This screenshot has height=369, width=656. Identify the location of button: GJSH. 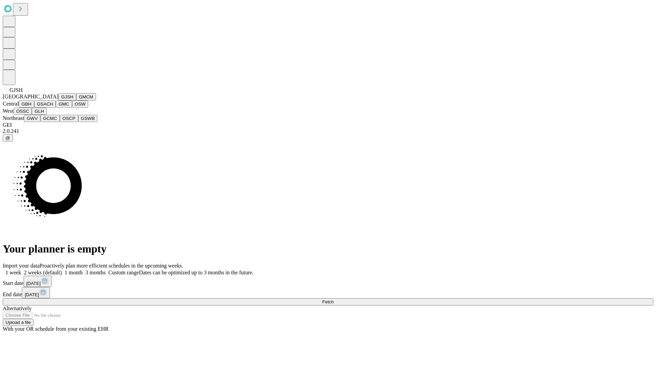
(67, 97).